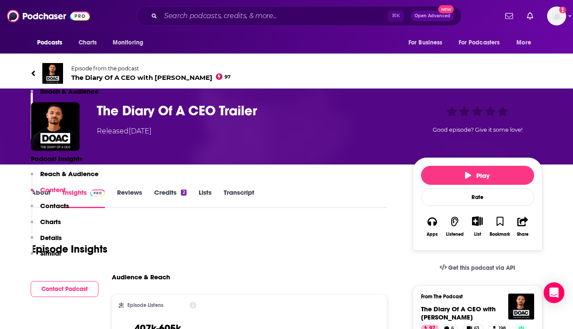 Image resolution: width=573 pixels, height=329 pixels. What do you see at coordinates (432, 16) in the screenshot?
I see `button: Open AdvancedNew` at bounding box center [432, 16].